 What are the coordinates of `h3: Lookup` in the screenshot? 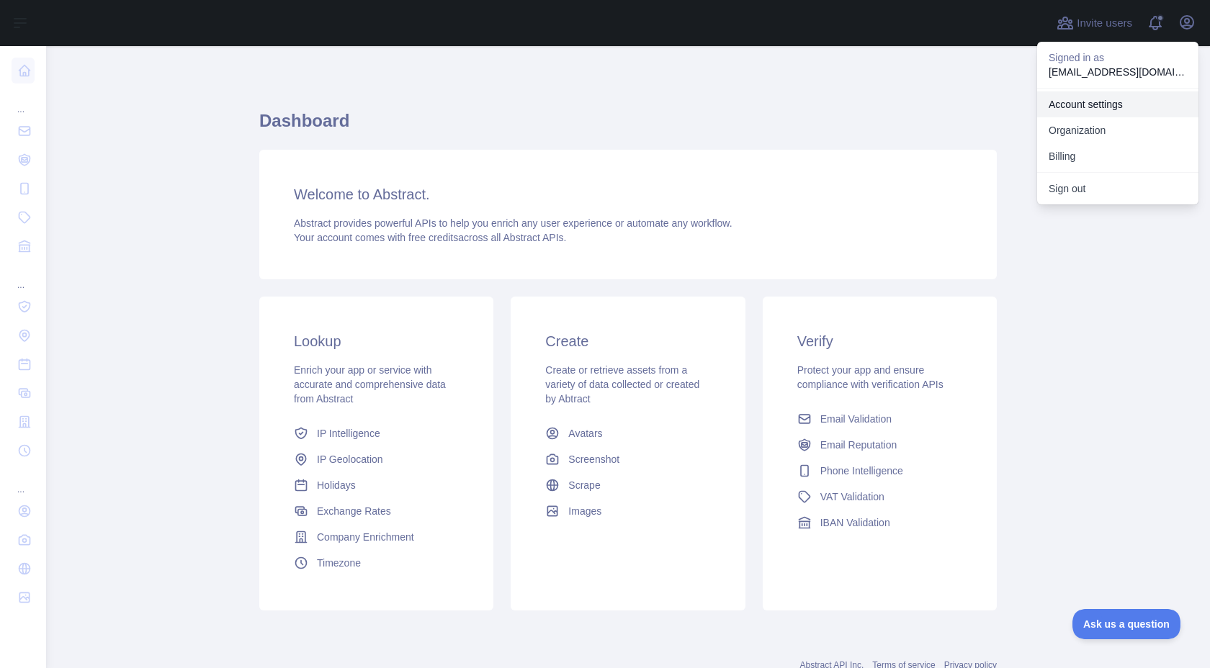 It's located at (376, 341).